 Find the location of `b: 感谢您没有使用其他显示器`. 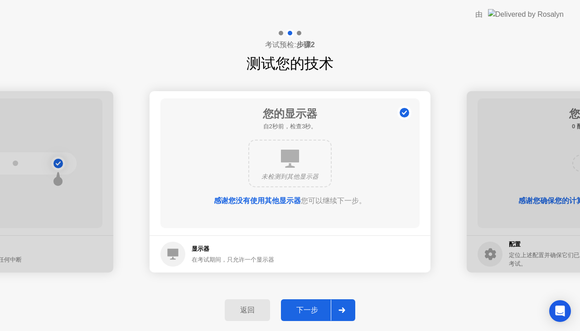

b: 感谢您没有使用其他显示器 is located at coordinates (257, 200).